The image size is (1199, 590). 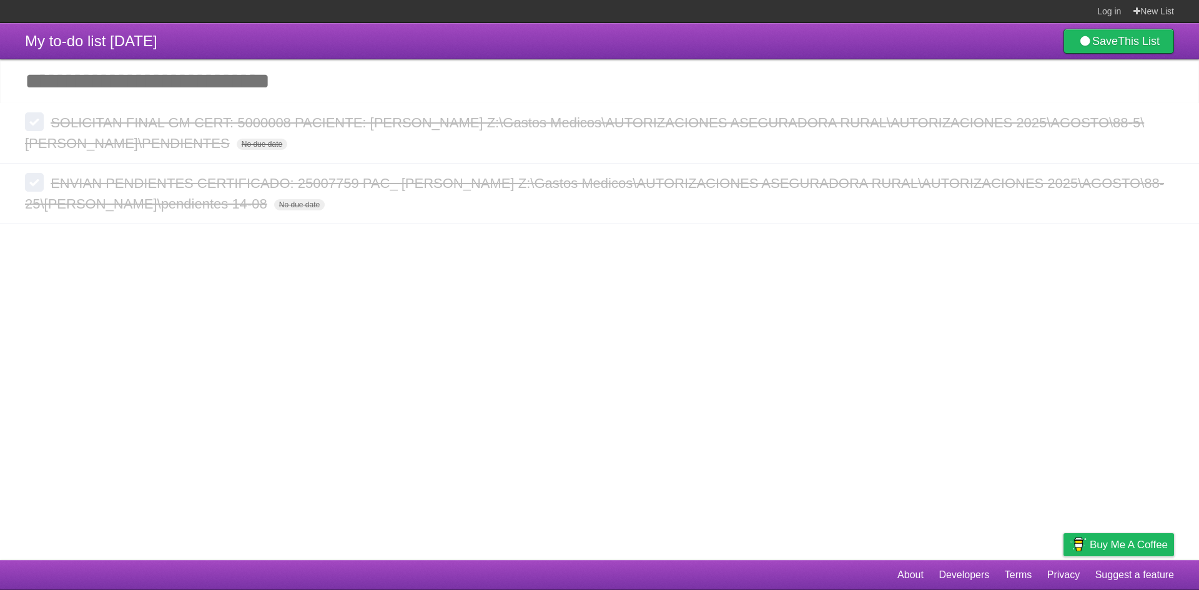 I want to click on a: Developers, so click(x=964, y=575).